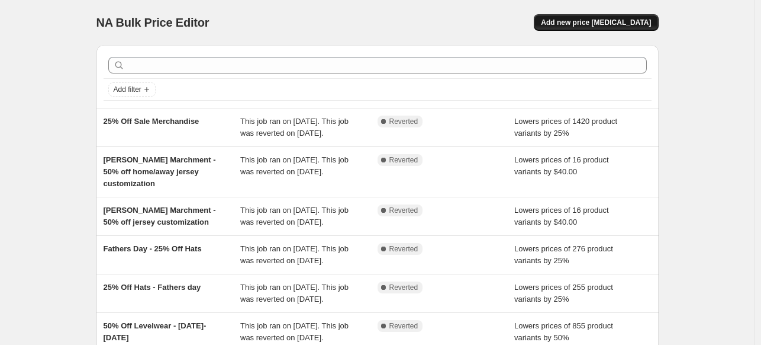  What do you see at coordinates (152, 121) in the screenshot?
I see `span: 25% Off Sale Merchandise` at bounding box center [152, 121].